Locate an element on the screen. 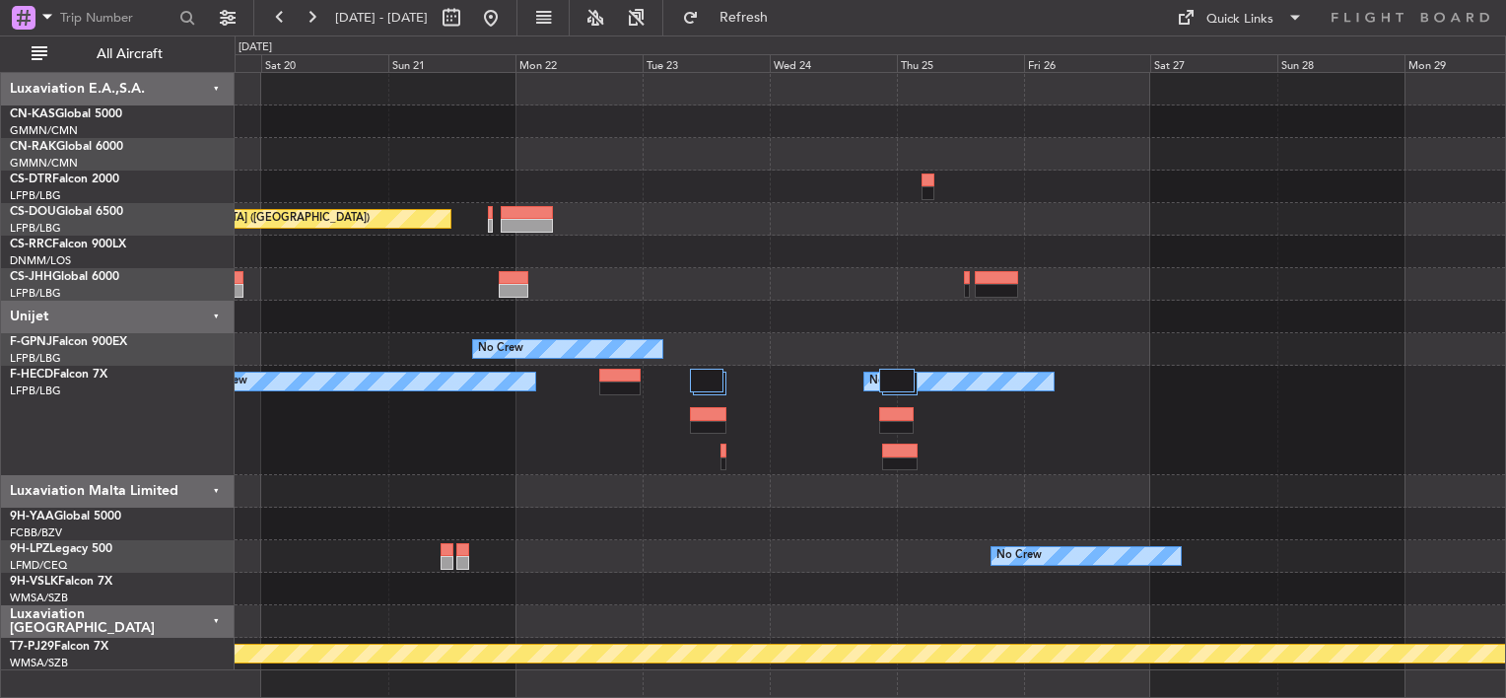  div: Mon 22 is located at coordinates (578, 63).